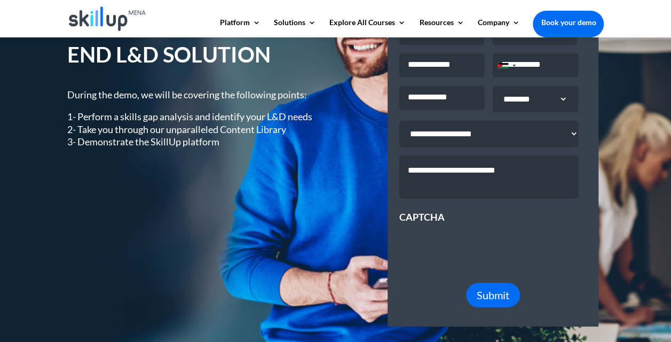  What do you see at coordinates (295, 28) in the screenshot?
I see `a: Solutions` at bounding box center [295, 28].